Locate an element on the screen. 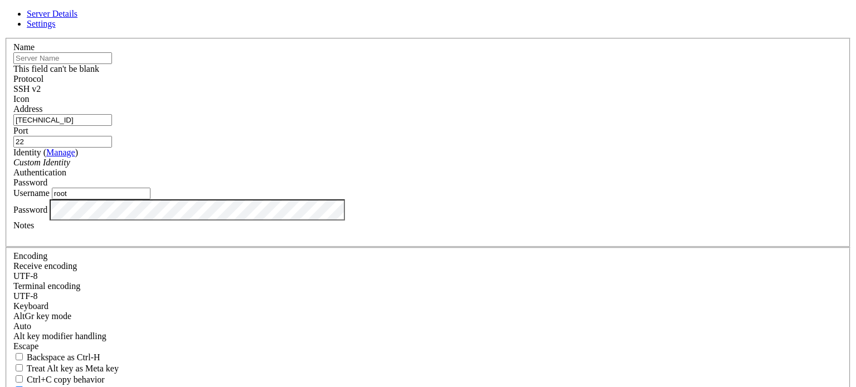  label: Port is located at coordinates (21, 130).